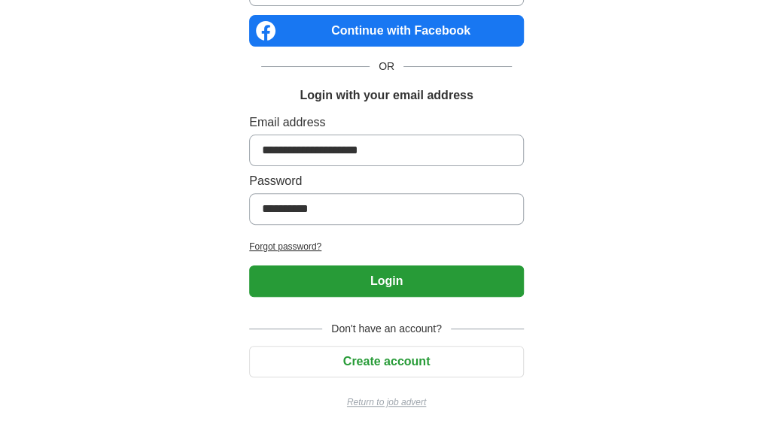  Describe the element at coordinates (386, 402) in the screenshot. I see `p: Return to job advert` at that location.